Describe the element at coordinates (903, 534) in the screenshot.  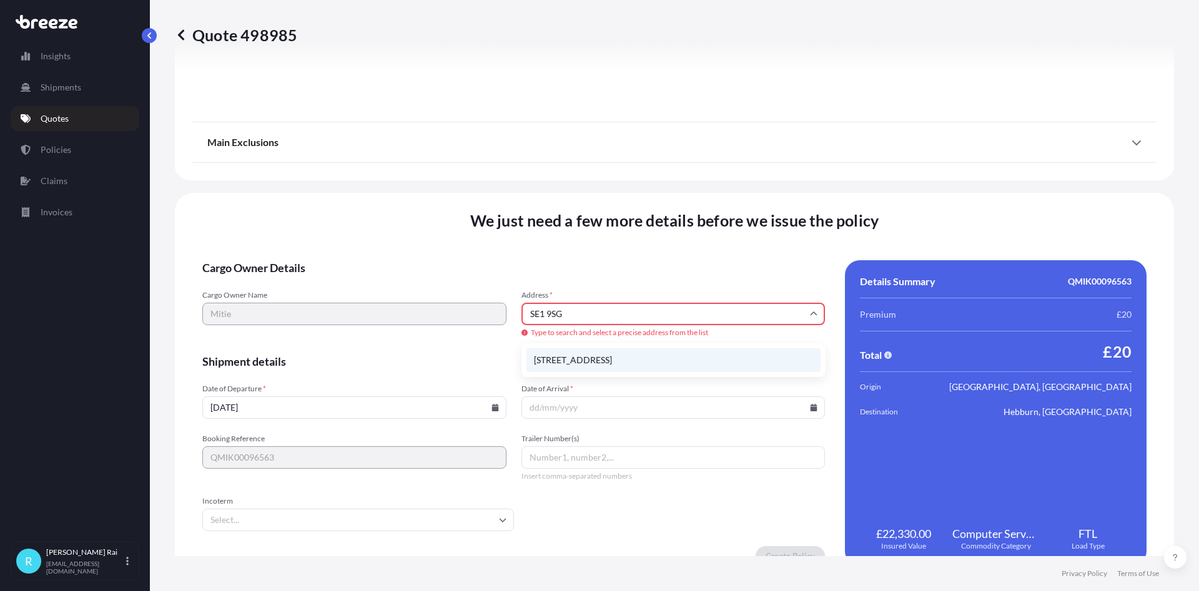
I see `span: £22,330.00` at that location.